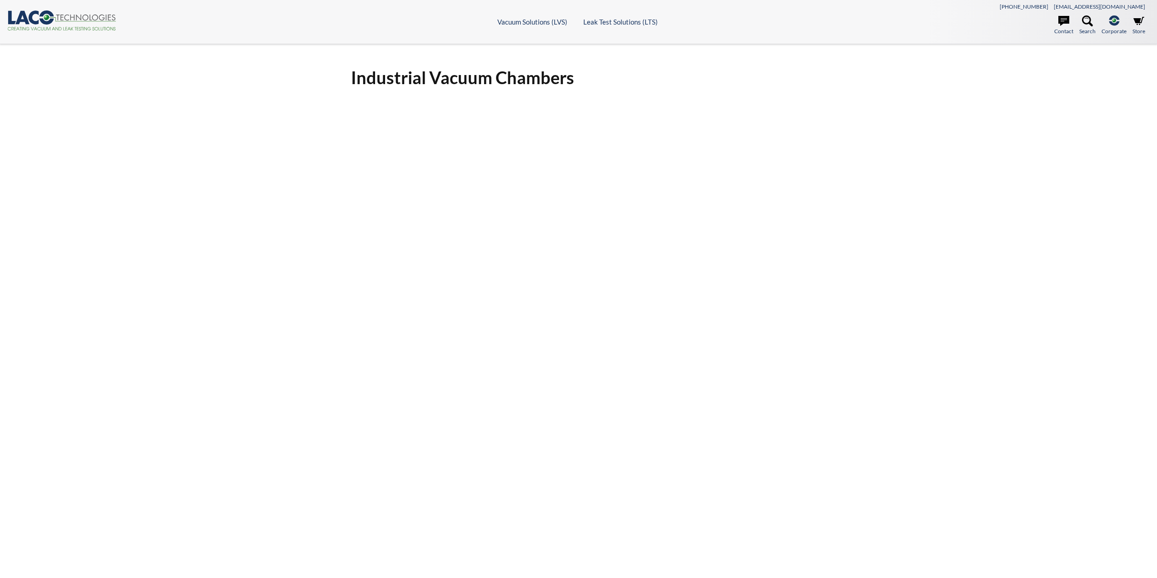 Image resolution: width=1157 pixels, height=578 pixels. Describe the element at coordinates (1139, 25) in the screenshot. I see `a: Store` at that location.